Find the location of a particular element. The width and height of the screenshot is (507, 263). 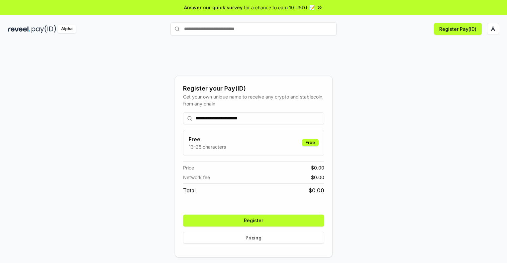

p: 13-25 characters is located at coordinates (207, 147).